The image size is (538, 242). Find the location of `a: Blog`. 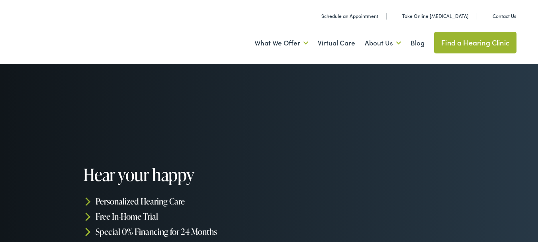

a: Blog is located at coordinates (417, 43).